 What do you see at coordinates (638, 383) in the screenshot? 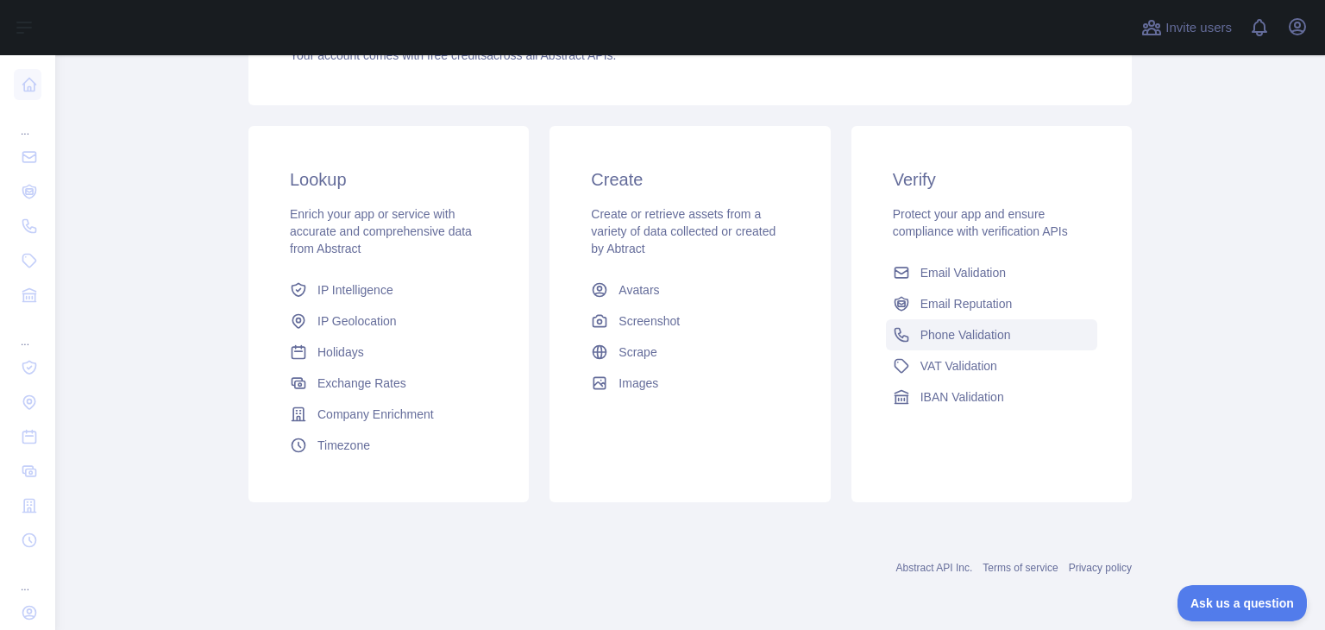
I see `span: Images` at bounding box center [638, 383].